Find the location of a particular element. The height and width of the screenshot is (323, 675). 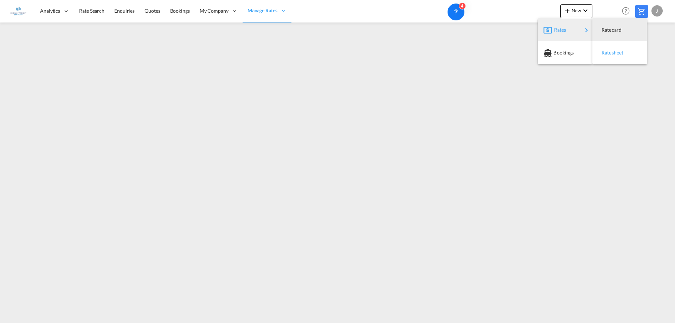

div: Ratesheet is located at coordinates (619, 53).